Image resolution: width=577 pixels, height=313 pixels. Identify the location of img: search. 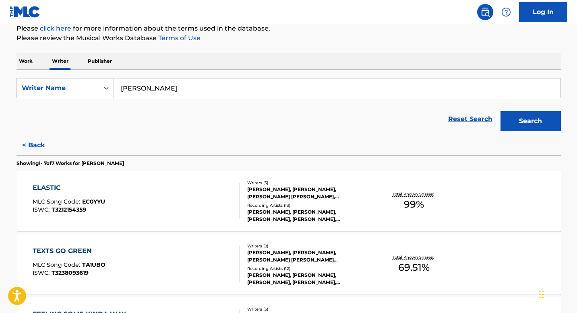
(485, 12).